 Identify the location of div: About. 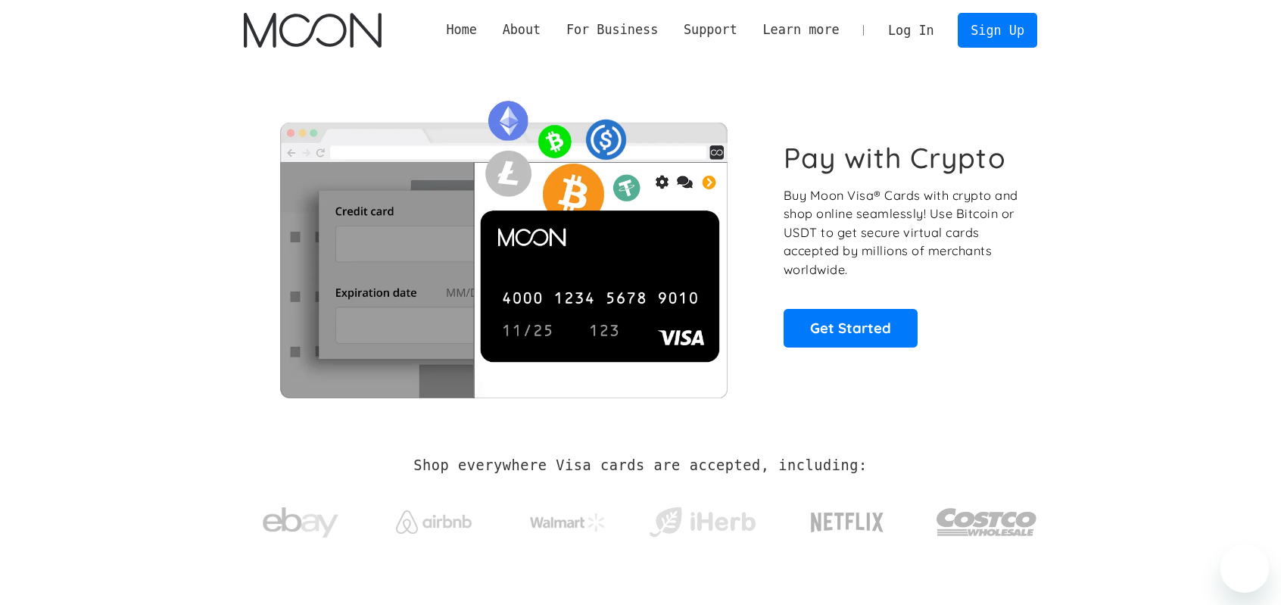
(522, 30).